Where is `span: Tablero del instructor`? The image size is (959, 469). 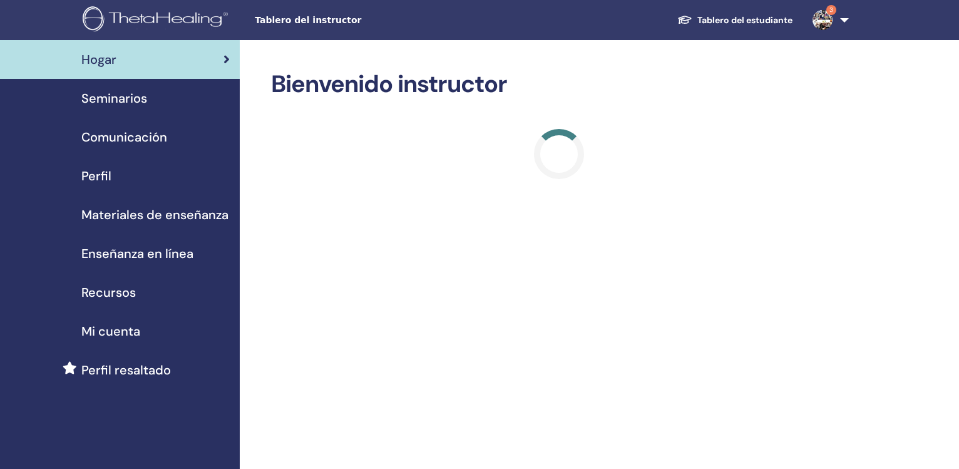
span: Tablero del instructor is located at coordinates (349, 20).